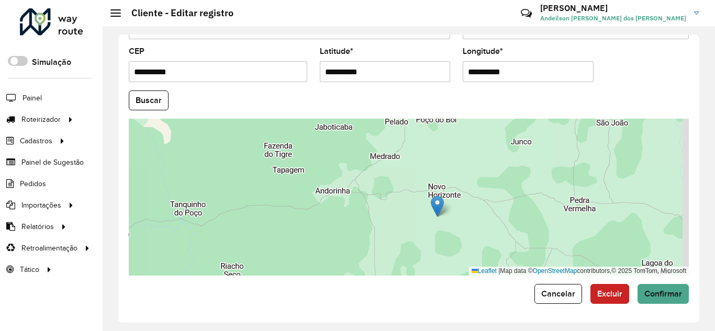 This screenshot has width=715, height=331. Describe the element at coordinates (437, 206) in the screenshot. I see `img: Marker` at that location.